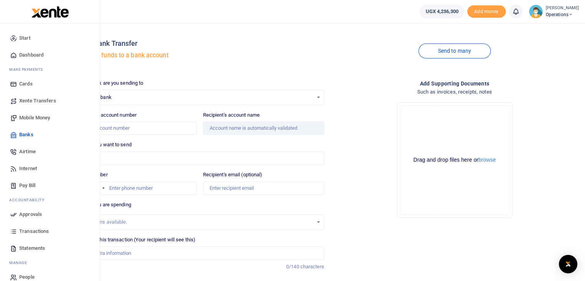 The width and height of the screenshot is (585, 281). I want to click on span: Approvals, so click(30, 214).